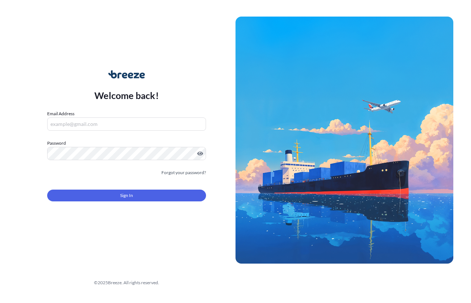  I want to click on a: Forgot your password?, so click(183, 173).